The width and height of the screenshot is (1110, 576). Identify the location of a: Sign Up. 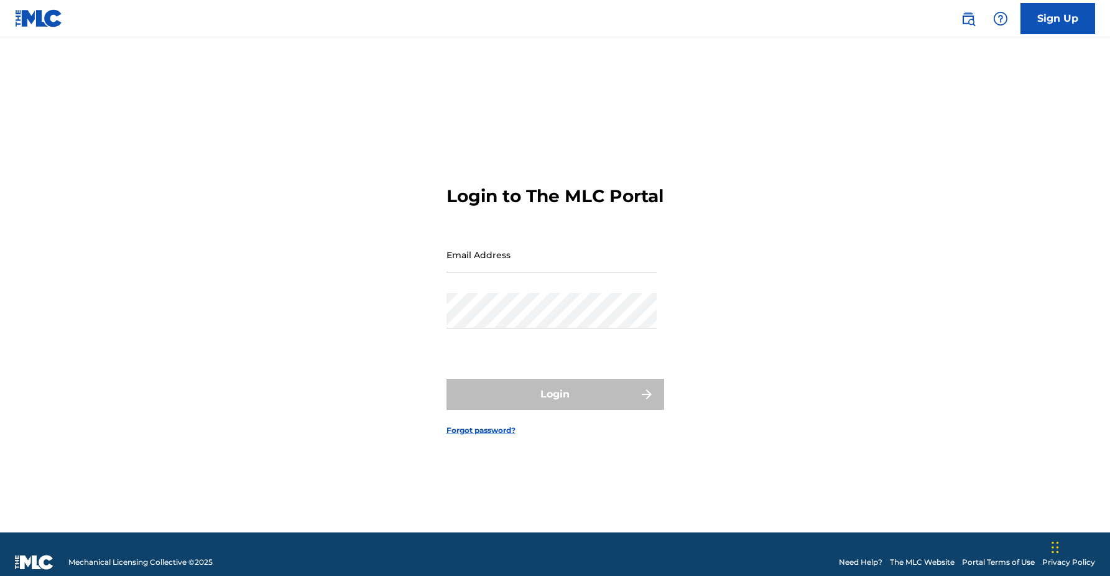
(1058, 19).